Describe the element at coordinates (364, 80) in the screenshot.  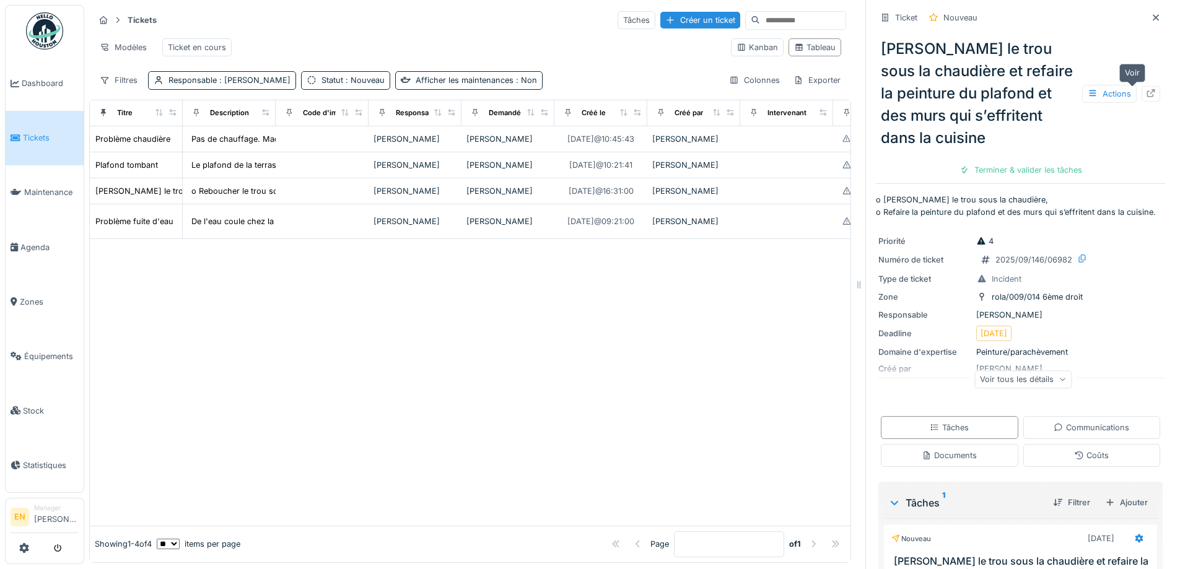
I see `span: : Nouveau` at that location.